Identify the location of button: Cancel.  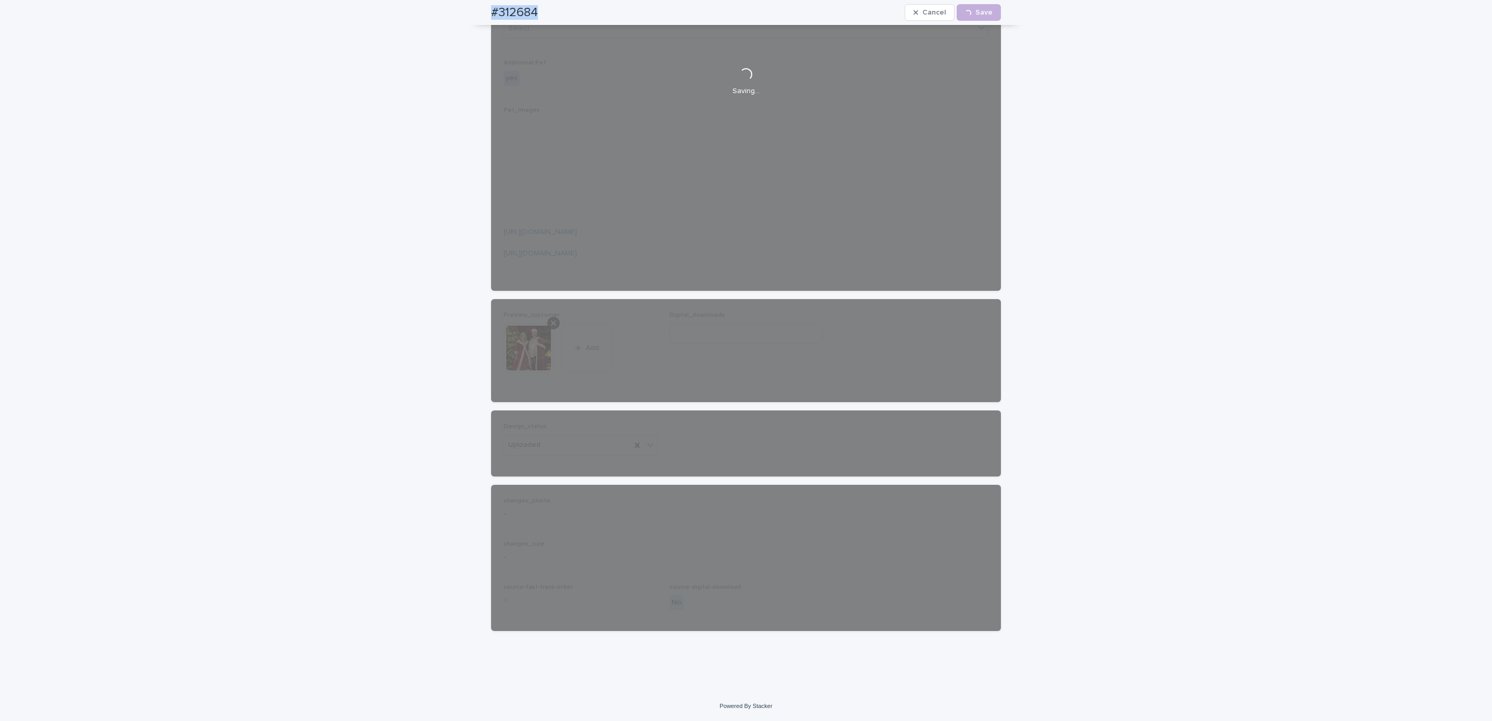
(930, 12).